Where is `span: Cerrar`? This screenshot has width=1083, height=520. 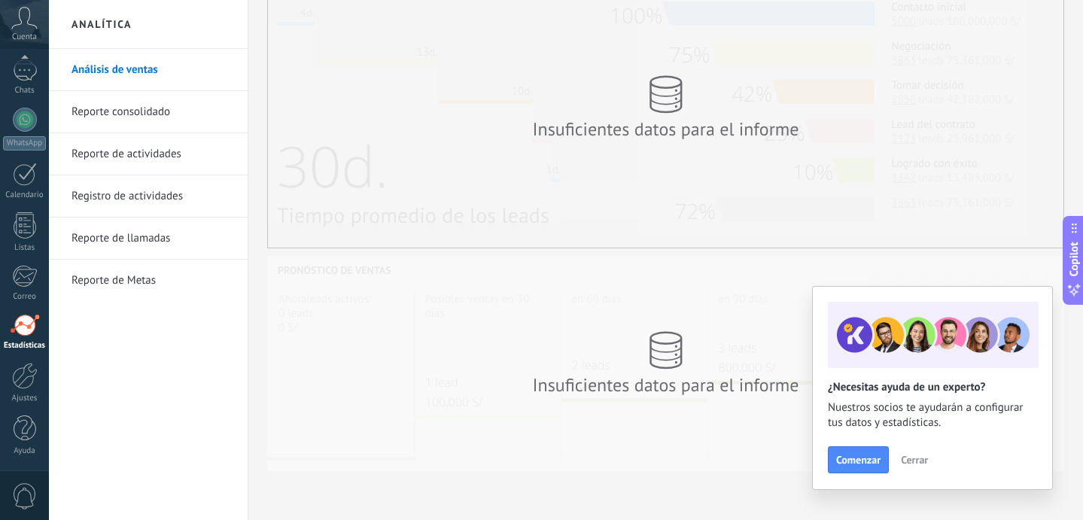 span: Cerrar is located at coordinates (915, 460).